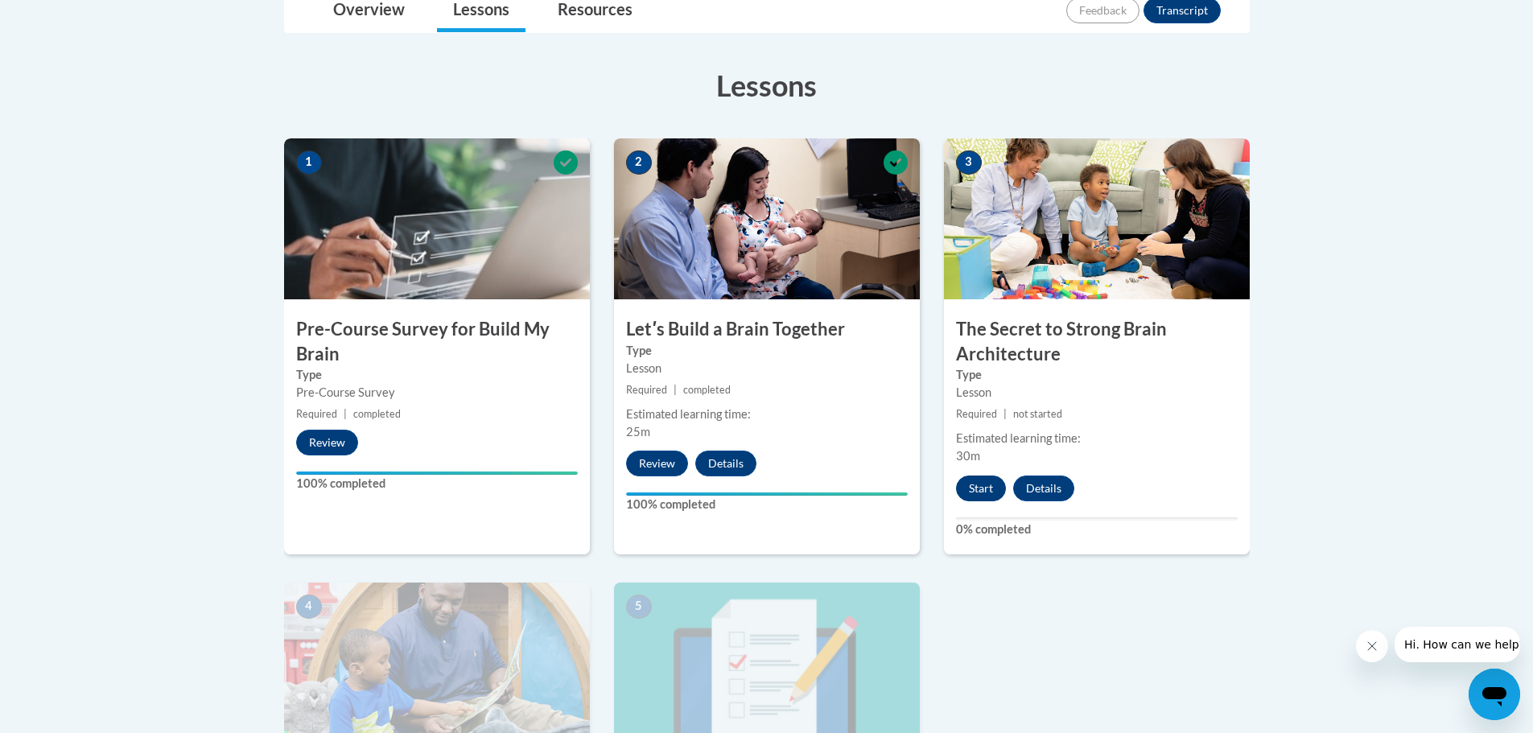  I want to click on span: 25m, so click(638, 431).